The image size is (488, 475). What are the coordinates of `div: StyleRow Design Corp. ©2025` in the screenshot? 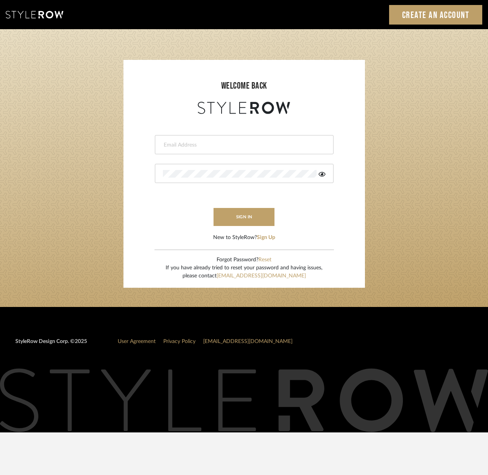 It's located at (51, 344).